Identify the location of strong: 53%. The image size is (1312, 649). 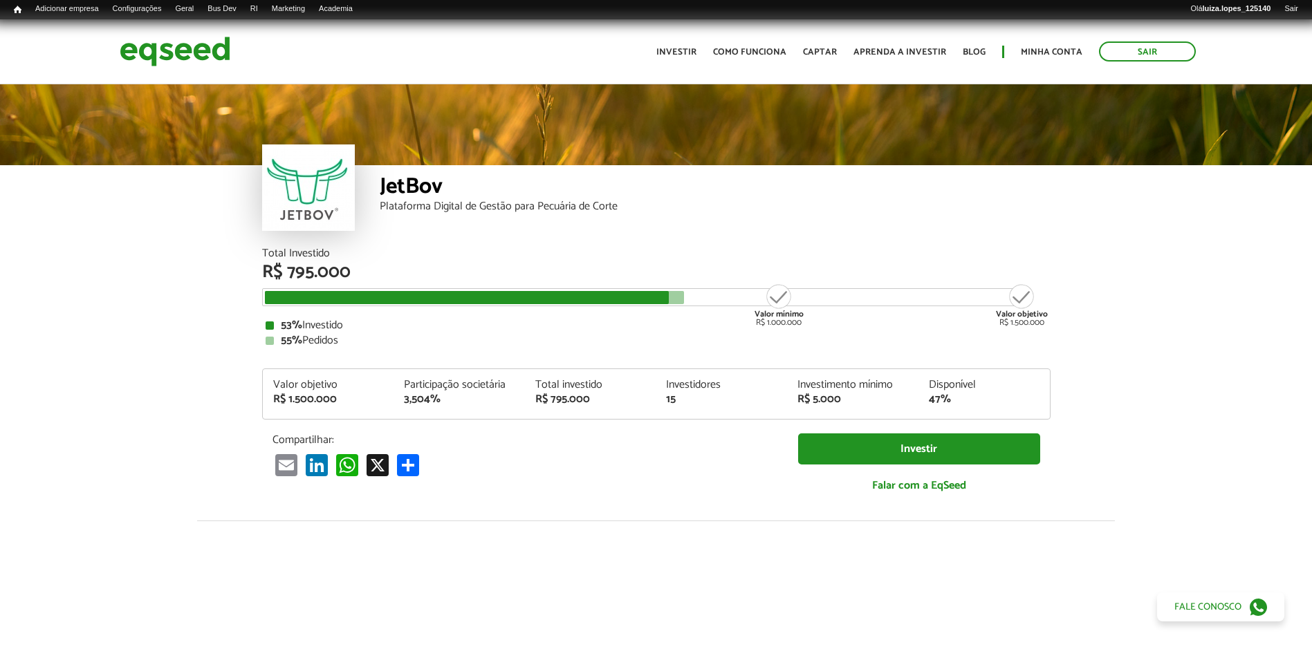
(291, 325).